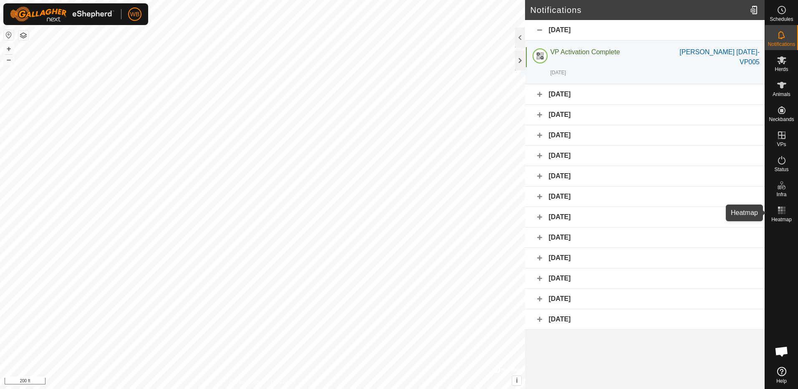  I want to click on span: Heatmap, so click(782, 220).